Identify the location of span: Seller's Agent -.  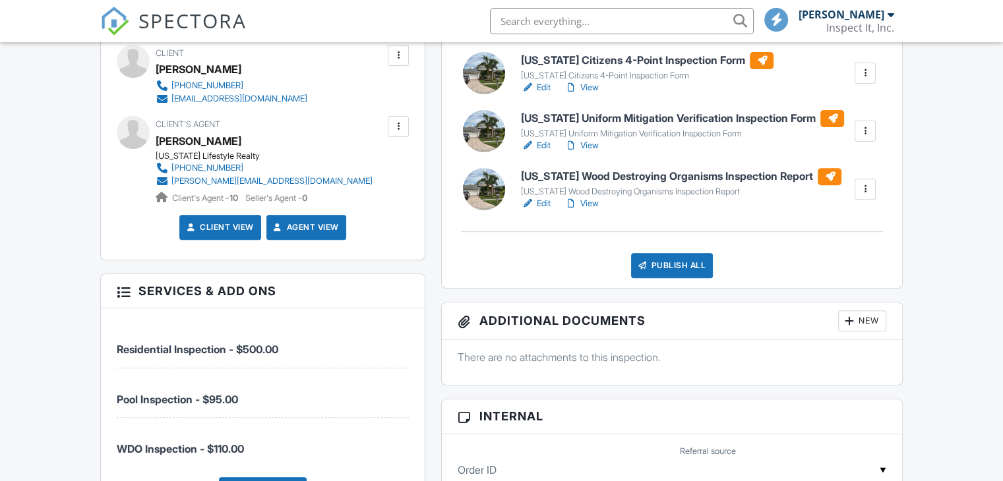
(276, 198).